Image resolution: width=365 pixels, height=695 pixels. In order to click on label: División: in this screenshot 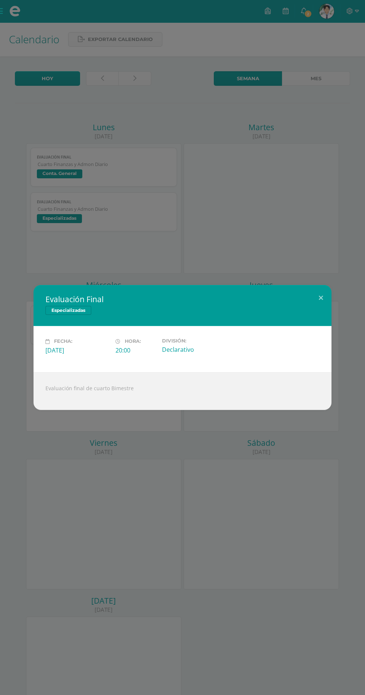, I will do `click(194, 340)`.